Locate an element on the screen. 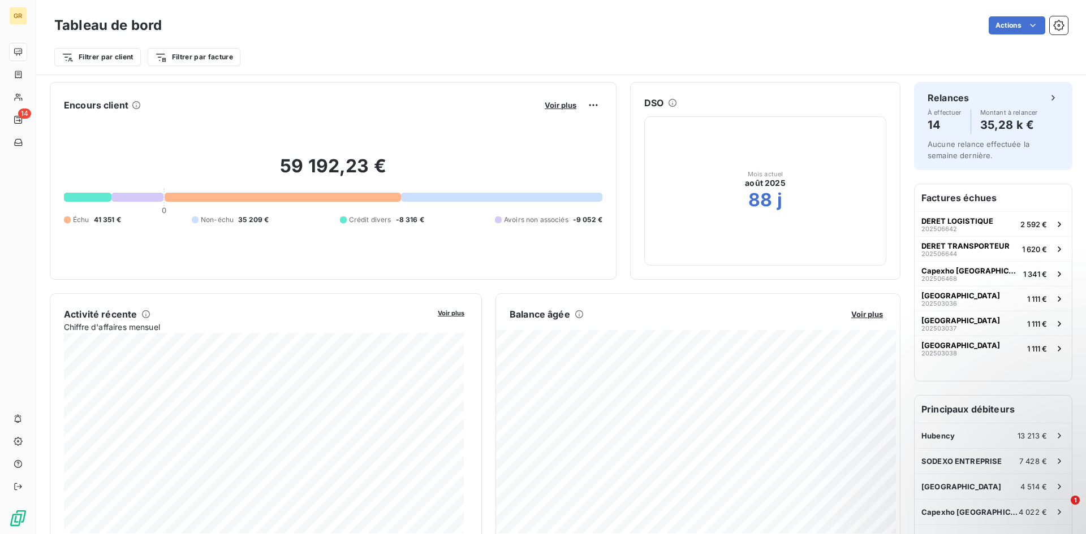  img: Logo LeanPay is located at coordinates (18, 518).